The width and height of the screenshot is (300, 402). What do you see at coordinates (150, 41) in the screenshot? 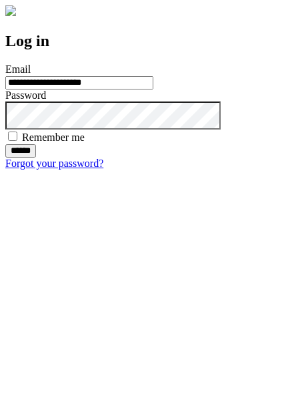
I see `h2: Log in` at bounding box center [150, 41].